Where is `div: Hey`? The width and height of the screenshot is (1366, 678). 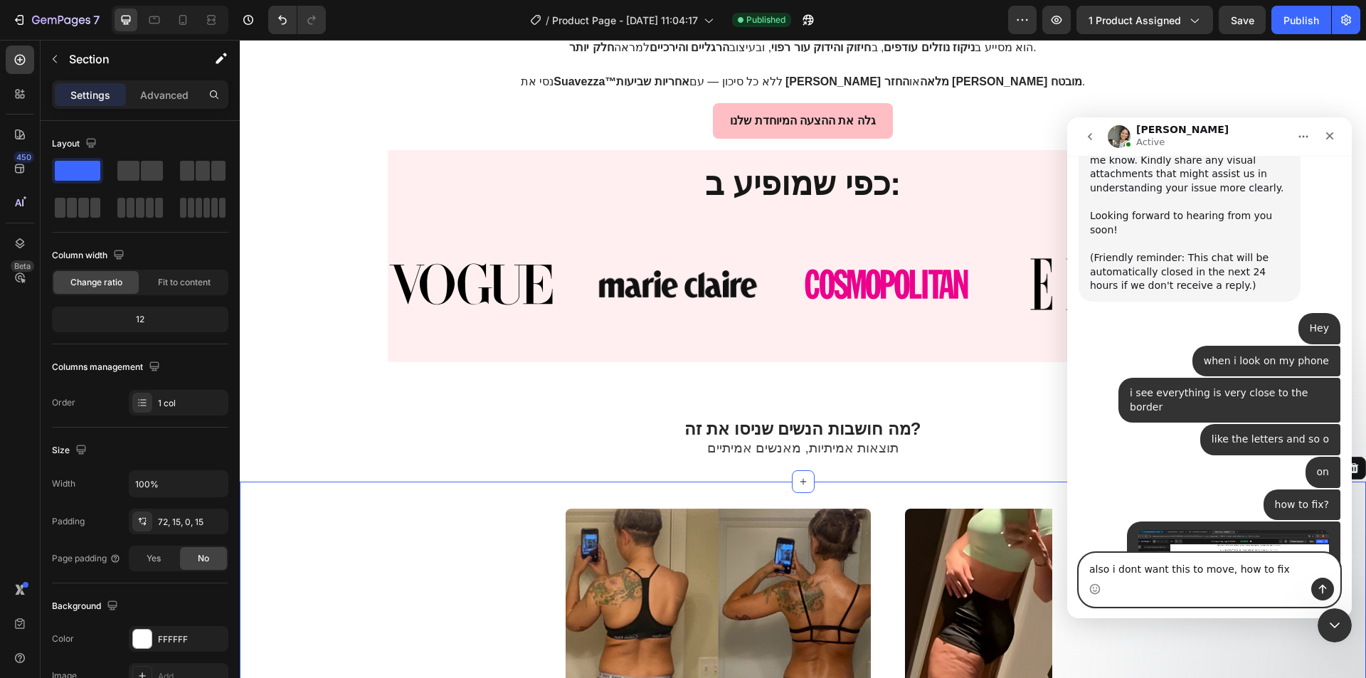 div: Hey is located at coordinates (252, 211).